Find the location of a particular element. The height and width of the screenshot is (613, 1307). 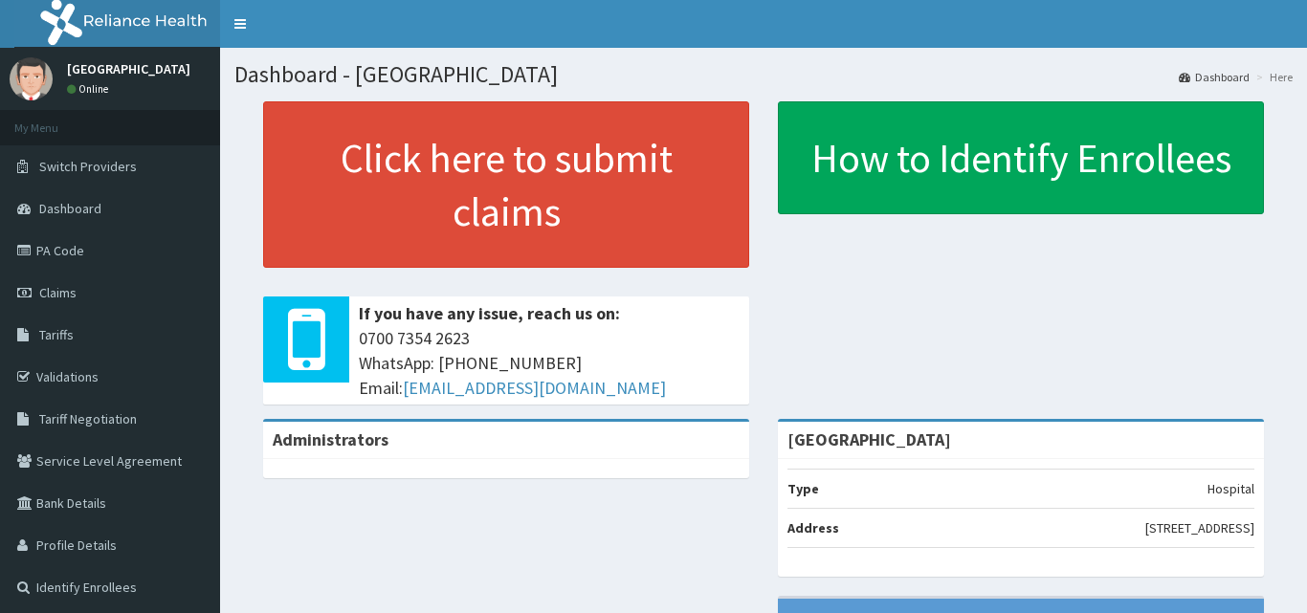

b: Type is located at coordinates (803, 489).